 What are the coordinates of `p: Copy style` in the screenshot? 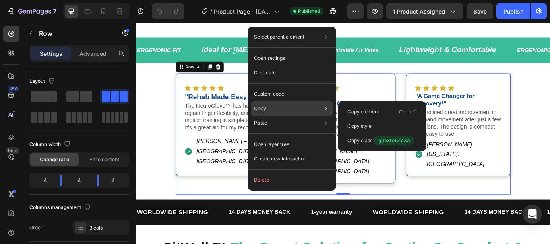 It's located at (359, 126).